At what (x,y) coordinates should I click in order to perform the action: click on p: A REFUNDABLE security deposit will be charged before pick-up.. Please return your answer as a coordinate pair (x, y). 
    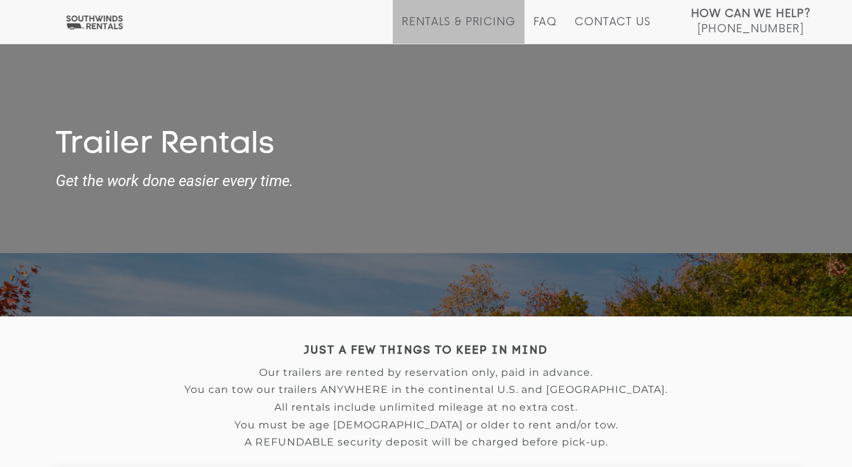
    Looking at the image, I should click on (426, 443).